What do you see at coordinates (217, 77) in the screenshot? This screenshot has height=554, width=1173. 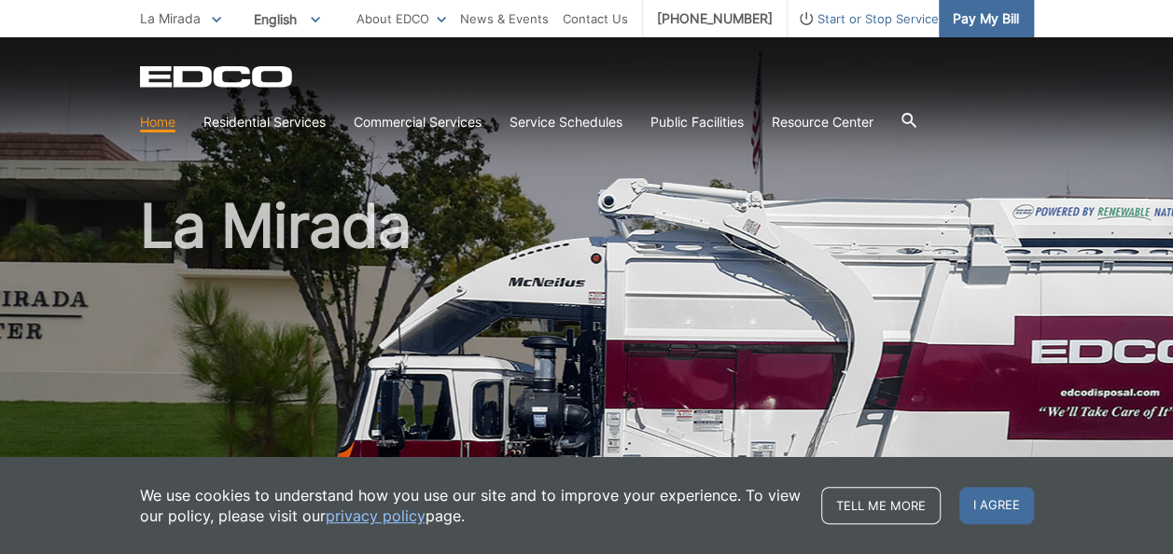 I see `a: EDCD logo. Return to the homepage.` at bounding box center [217, 77].